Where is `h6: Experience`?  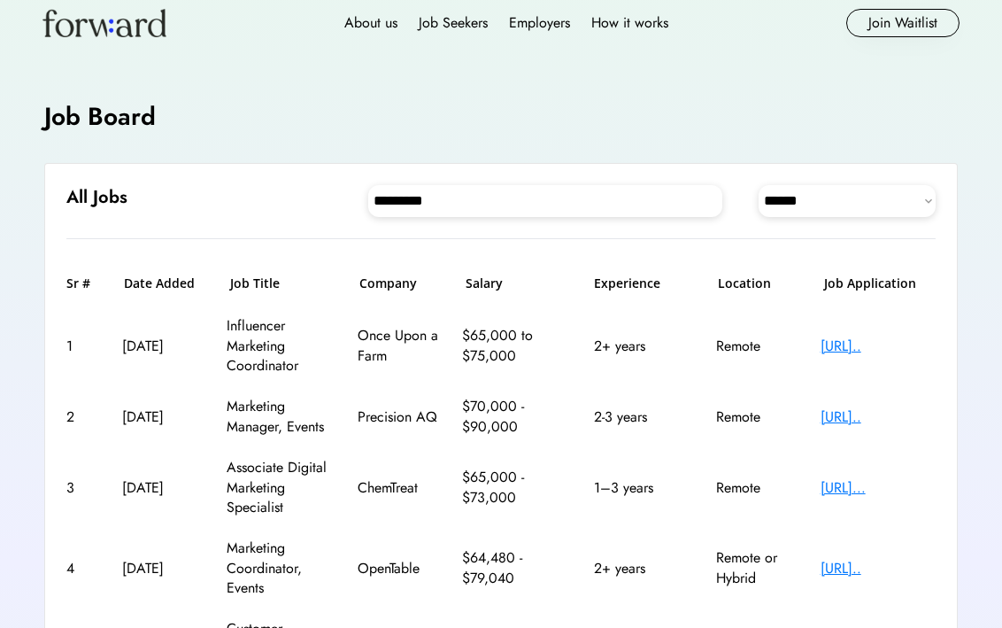 h6: Experience is located at coordinates (647, 283).